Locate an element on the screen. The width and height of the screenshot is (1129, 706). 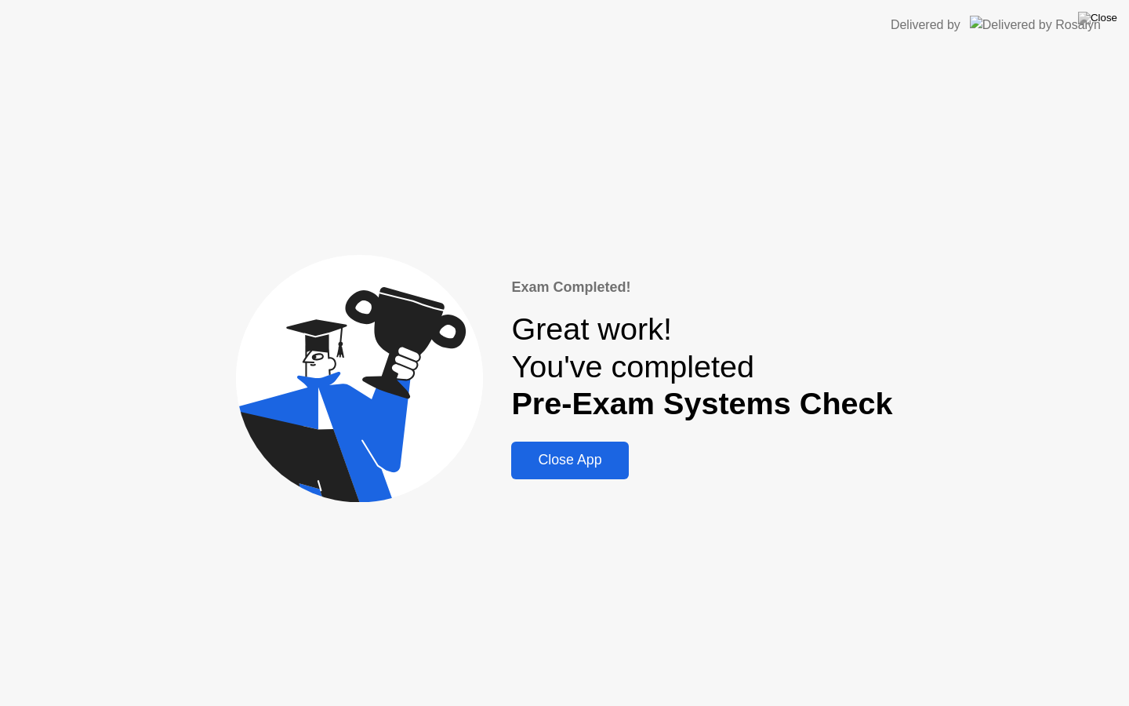
div: Delivered by is located at coordinates (925, 25).